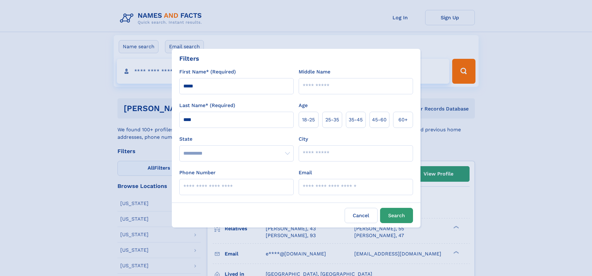  I want to click on label: Cancel, so click(361, 215).